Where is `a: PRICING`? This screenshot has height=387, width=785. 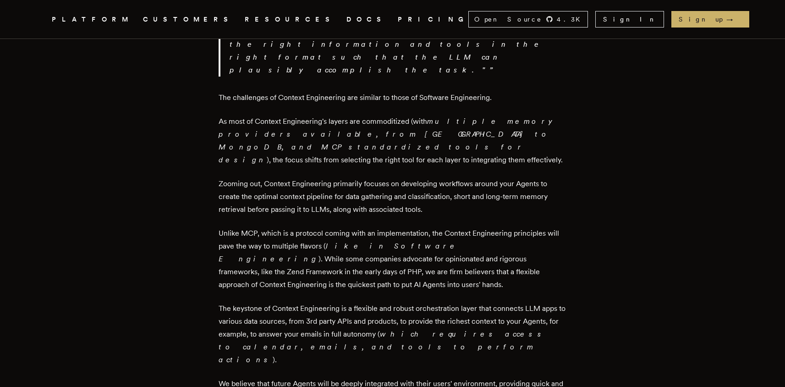 a: PRICING is located at coordinates (433, 19).